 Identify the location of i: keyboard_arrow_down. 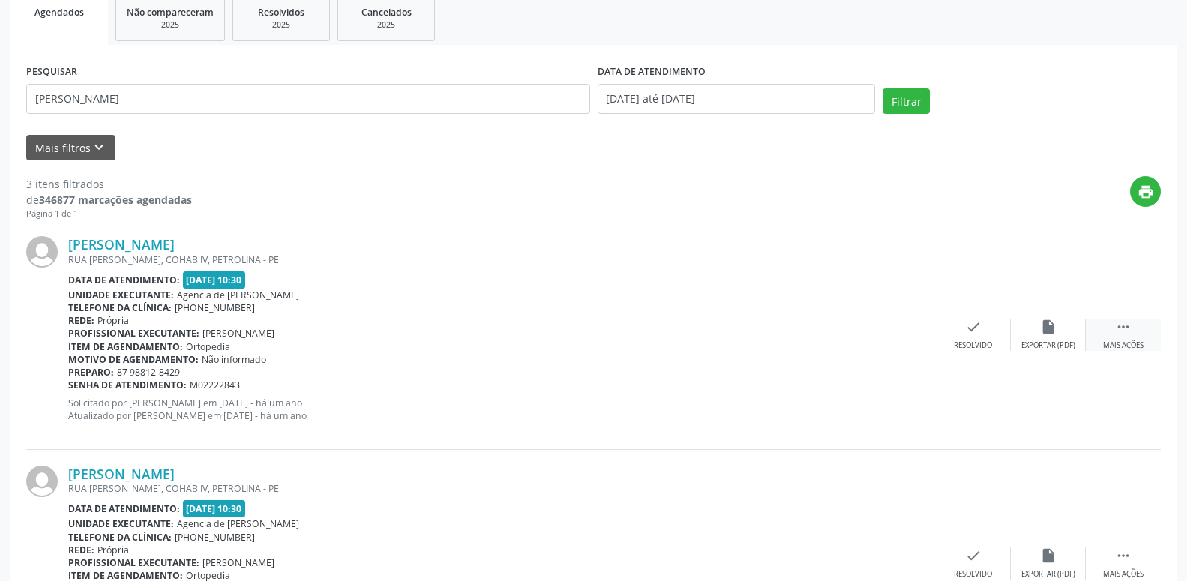
(99, 148).